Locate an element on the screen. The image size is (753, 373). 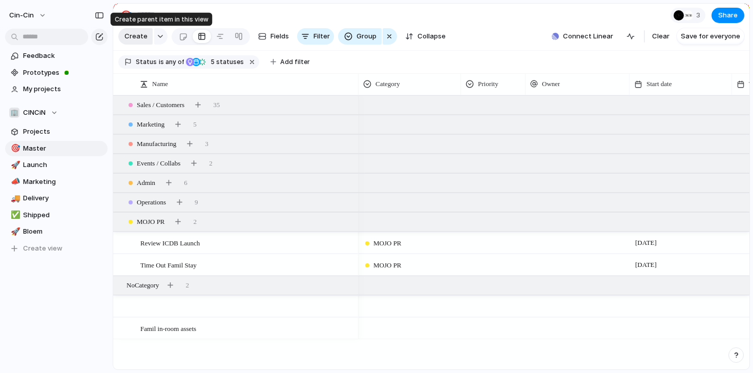
a: 🎯Master is located at coordinates (56, 149).